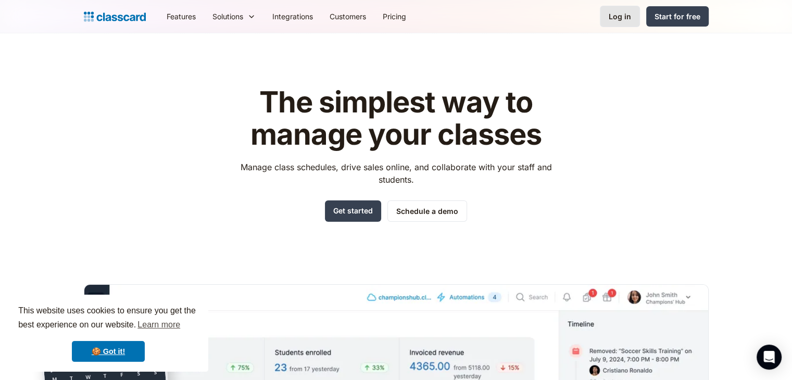  What do you see at coordinates (620, 16) in the screenshot?
I see `div: Log in` at bounding box center [620, 16].